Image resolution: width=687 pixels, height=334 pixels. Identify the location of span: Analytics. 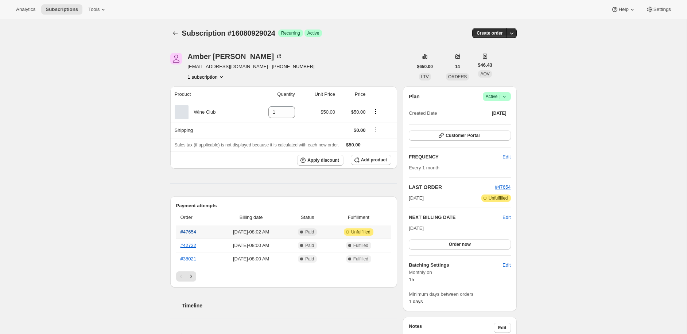
(26, 9).